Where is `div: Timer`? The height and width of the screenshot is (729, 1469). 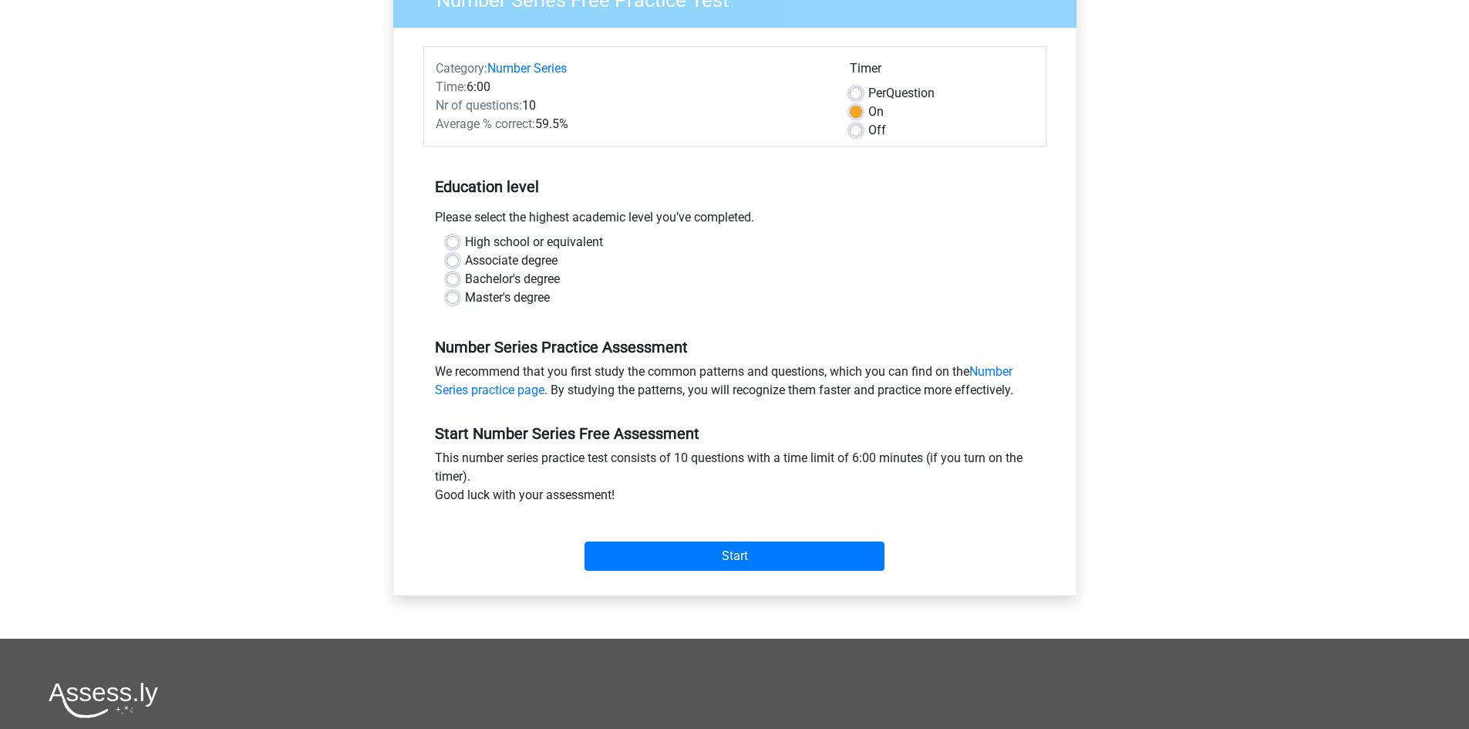 div: Timer is located at coordinates (941, 72).